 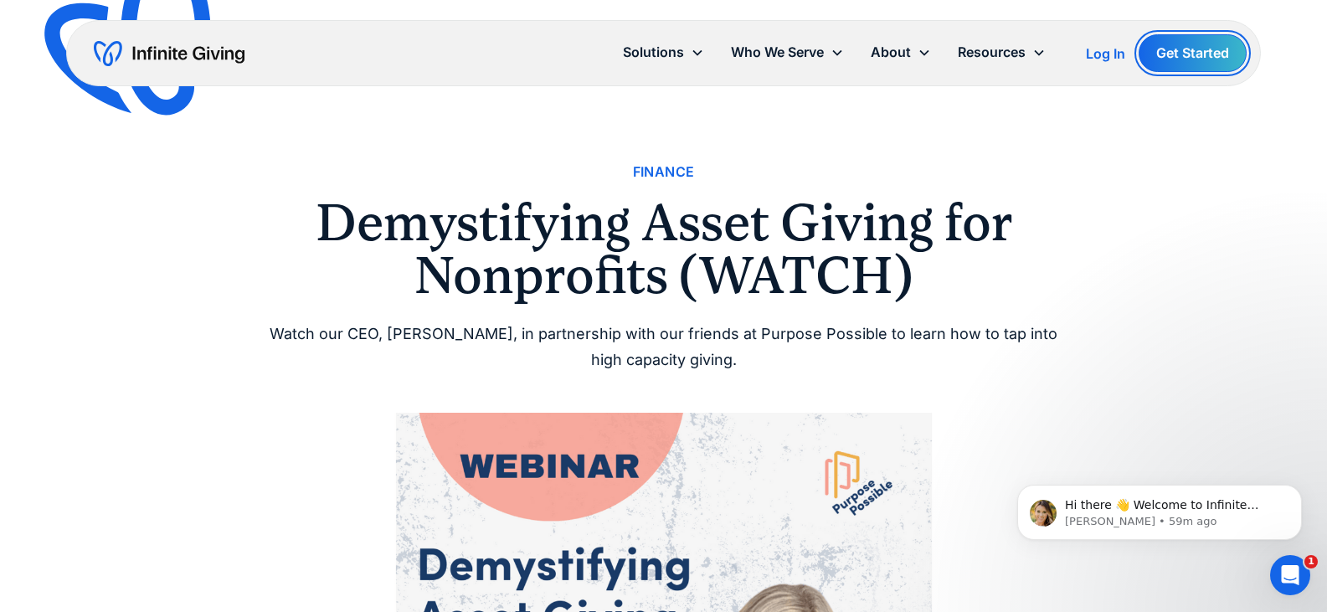 I want to click on a: Log In, so click(x=1105, y=54).